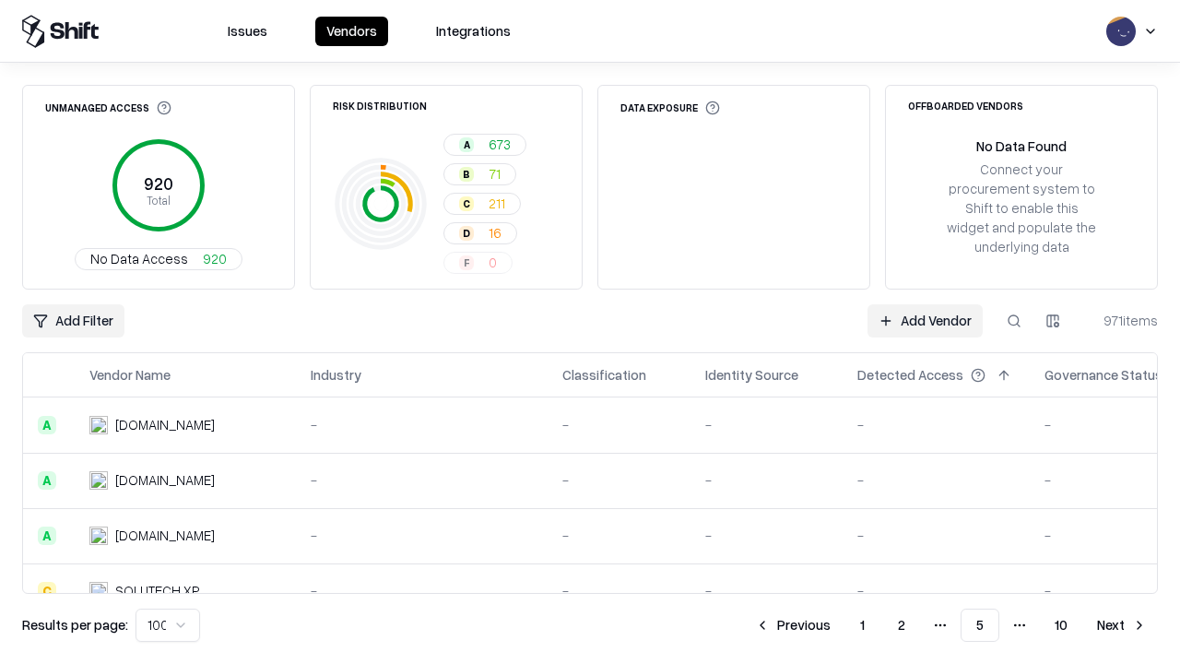 Image resolution: width=1180 pixels, height=664 pixels. I want to click on div: SOLUTECH XP, so click(158, 590).